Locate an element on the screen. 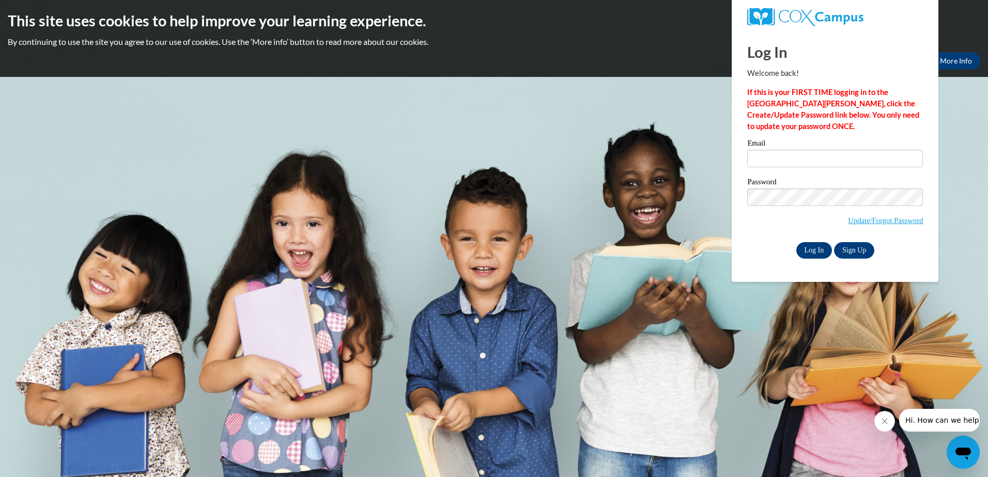 Image resolution: width=988 pixels, height=477 pixels. a: Update/Forgot Password is located at coordinates (885, 221).